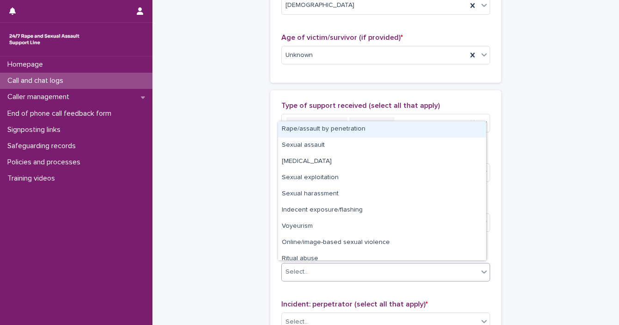 Image resolution: width=619 pixels, height=325 pixels. What do you see at coordinates (342, 37) in the screenshot?
I see `span: Age of victim/survivor (if provided)` at bounding box center [342, 37].